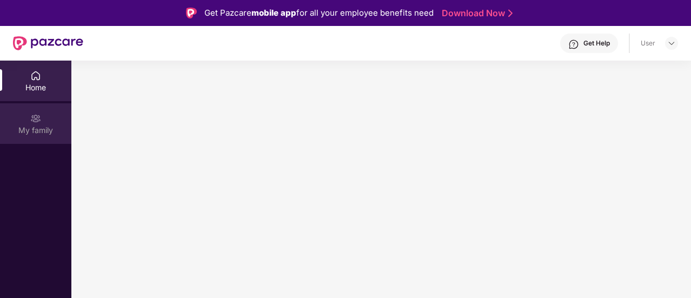 The image size is (691, 298). What do you see at coordinates (192, 13) in the screenshot?
I see `img: Logo` at bounding box center [192, 13].